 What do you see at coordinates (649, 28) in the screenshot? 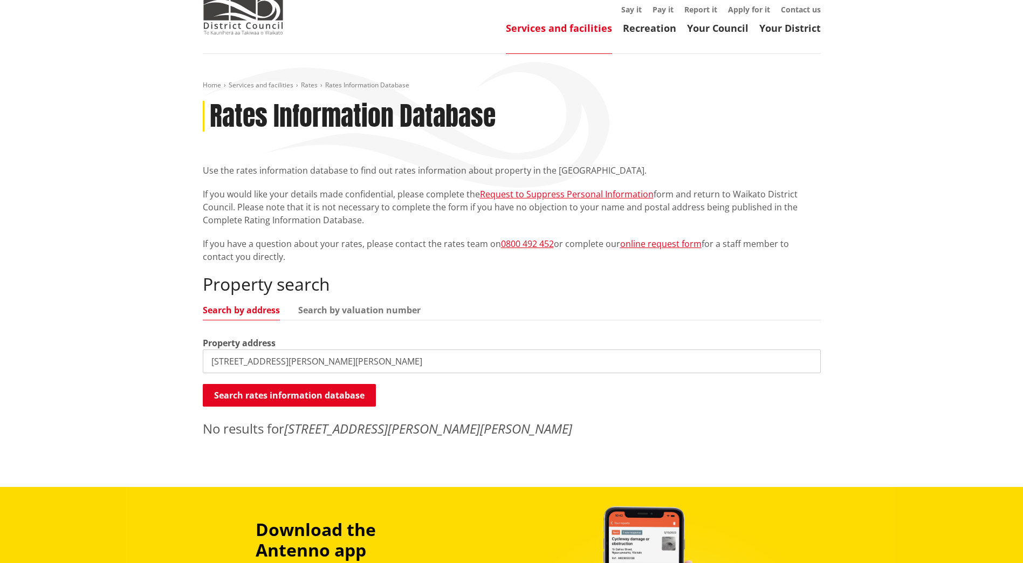
I see `a: Recreation` at bounding box center [649, 28].